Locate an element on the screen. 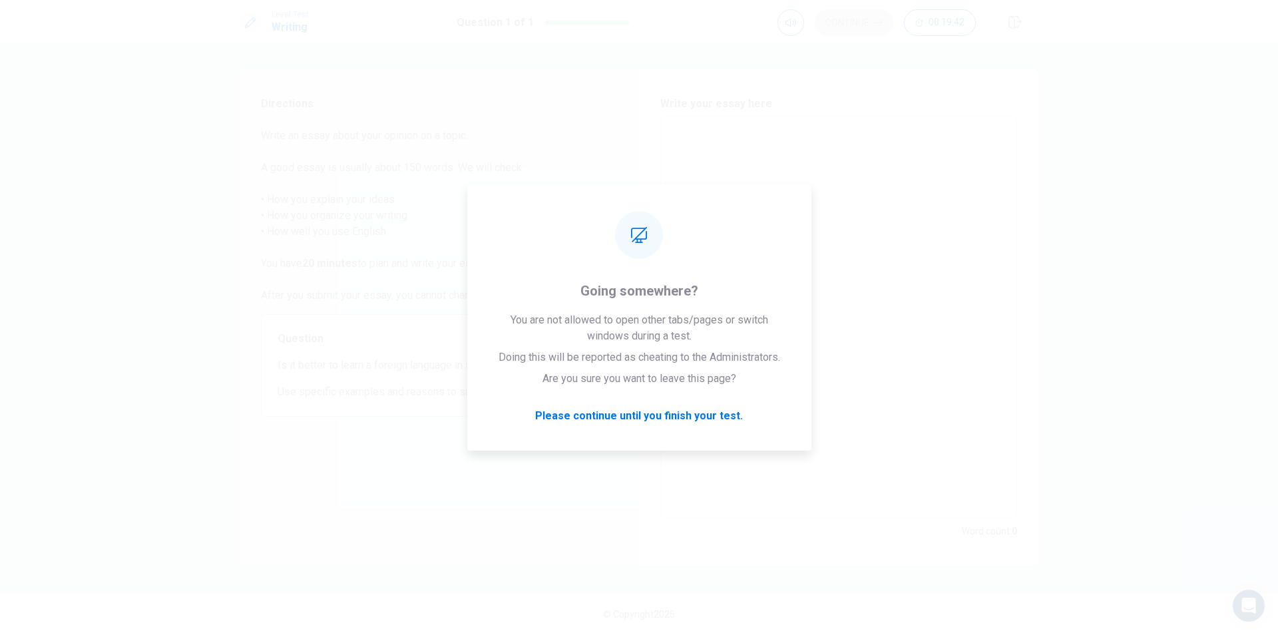 The height and width of the screenshot is (635, 1278). span: Write an essay about your opinion on a topic. A good essay is usually about 150 words. We will ch... is located at coordinates (422, 216).